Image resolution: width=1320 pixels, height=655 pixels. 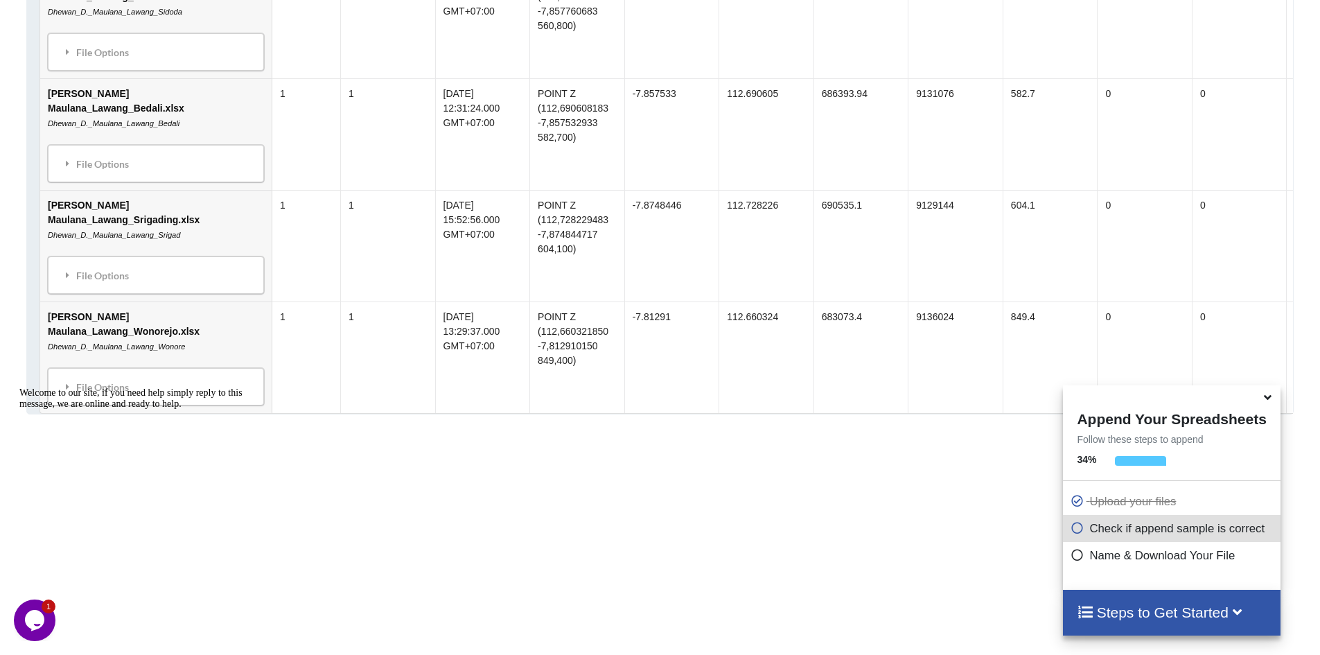 What do you see at coordinates (576, 245) in the screenshot?
I see `td: POINT Z (112,728229483 -7,874844717 604,100)` at bounding box center [576, 245].